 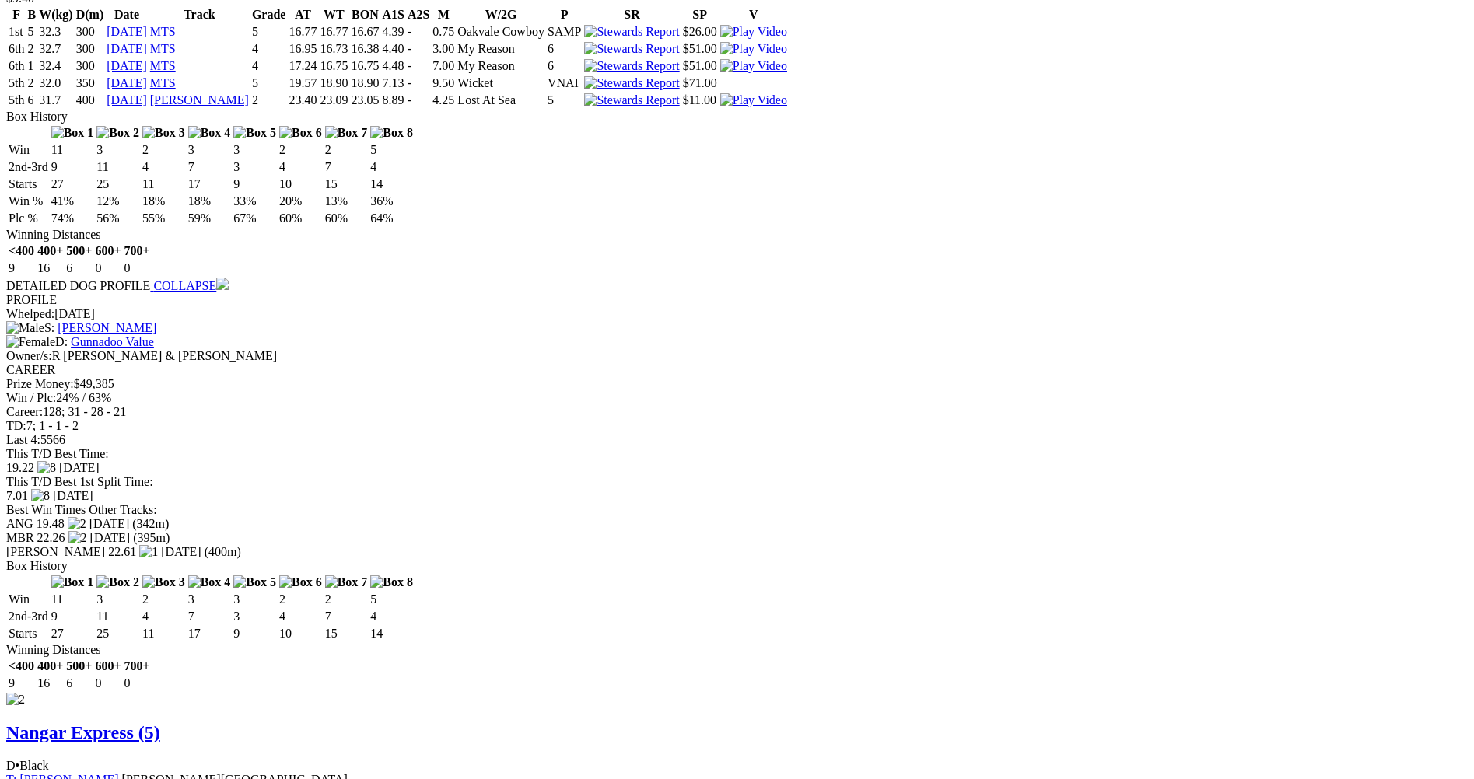 What do you see at coordinates (40, 383) in the screenshot?
I see `span: Prize Money:` at bounding box center [40, 383].